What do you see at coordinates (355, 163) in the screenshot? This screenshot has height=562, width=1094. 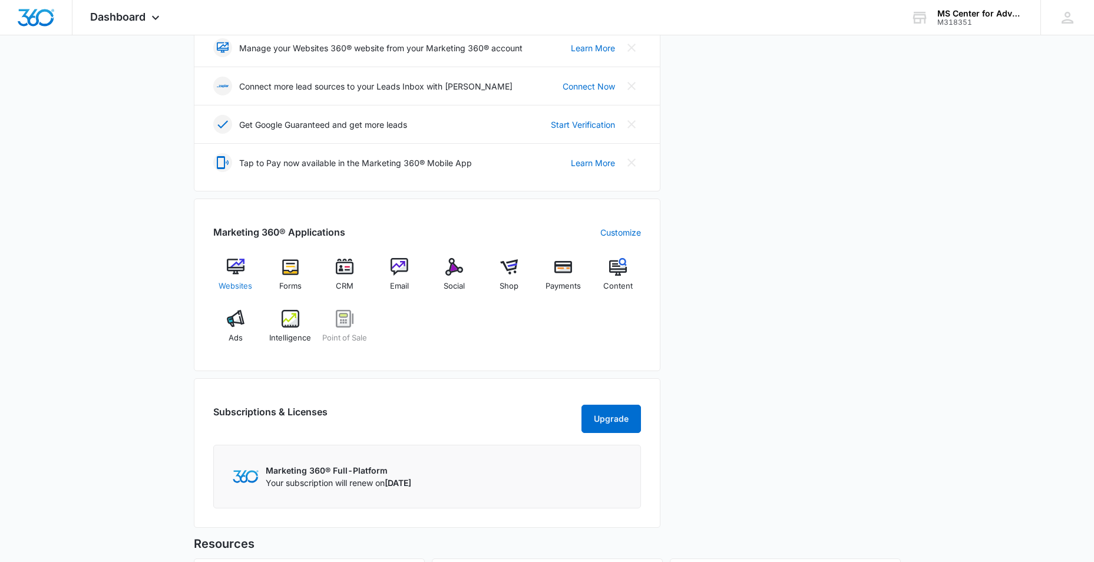 I see `p: Tap to Pay now available in the Marketing 360® Mobile App` at bounding box center [355, 163].